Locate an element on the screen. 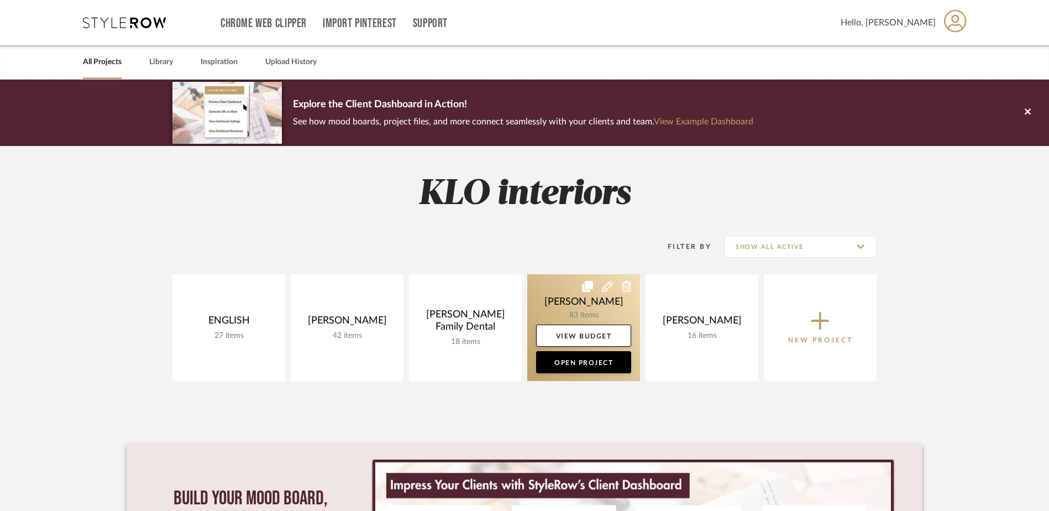 The width and height of the screenshot is (1049, 511). img: d5d033c5-7b12-40c2-a960-1ecee1989c38.png is located at coordinates (227, 112).